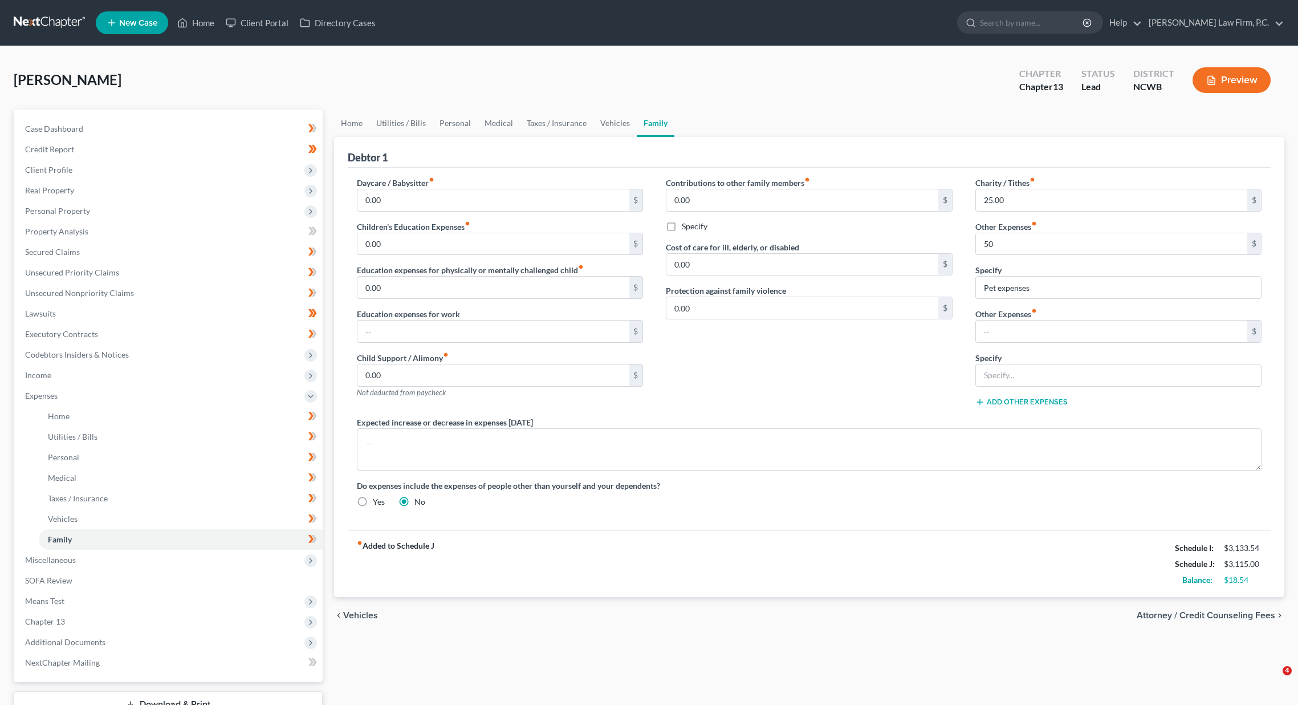 This screenshot has width=1298, height=705. I want to click on span: 13, so click(1058, 86).